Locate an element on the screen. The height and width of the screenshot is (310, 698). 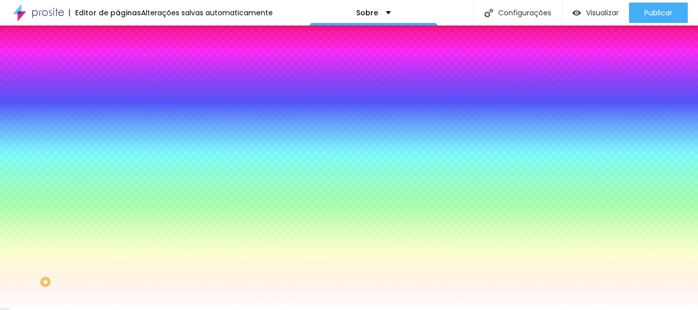
font: Publicar is located at coordinates (659, 13).